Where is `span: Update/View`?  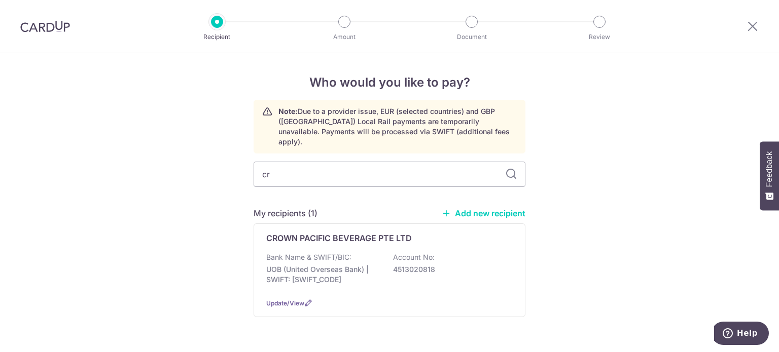 span: Update/View is located at coordinates (285, 303).